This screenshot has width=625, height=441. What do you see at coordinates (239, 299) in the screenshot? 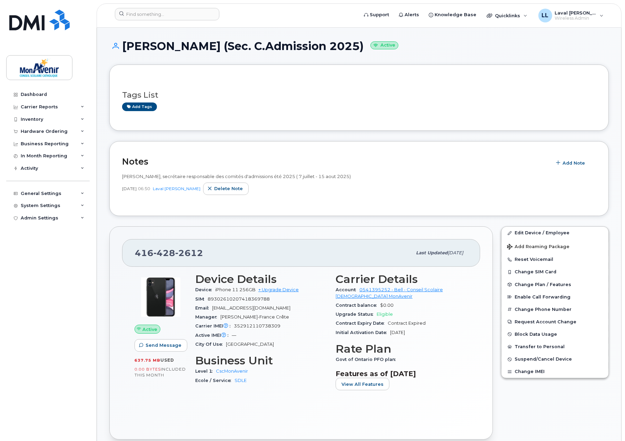
I see `span: 89302610207418369788` at bounding box center [239, 299].